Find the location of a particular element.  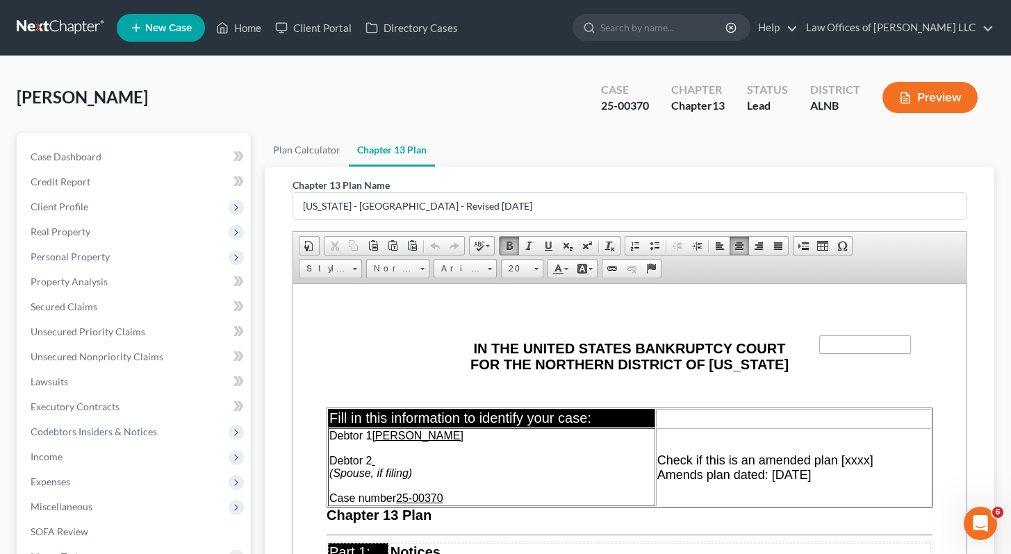

a: Italic is located at coordinates (529, 246).